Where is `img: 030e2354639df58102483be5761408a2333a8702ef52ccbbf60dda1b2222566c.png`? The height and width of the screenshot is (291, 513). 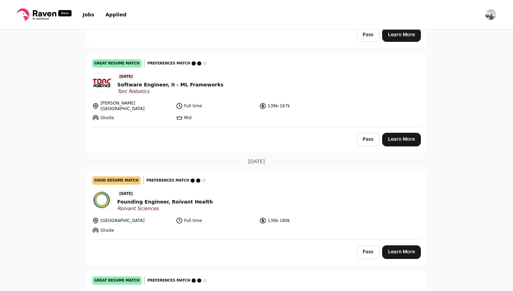
img: 030e2354639df58102483be5761408a2333a8702ef52ccbbf60dda1b2222566c.png is located at coordinates (102, 83).